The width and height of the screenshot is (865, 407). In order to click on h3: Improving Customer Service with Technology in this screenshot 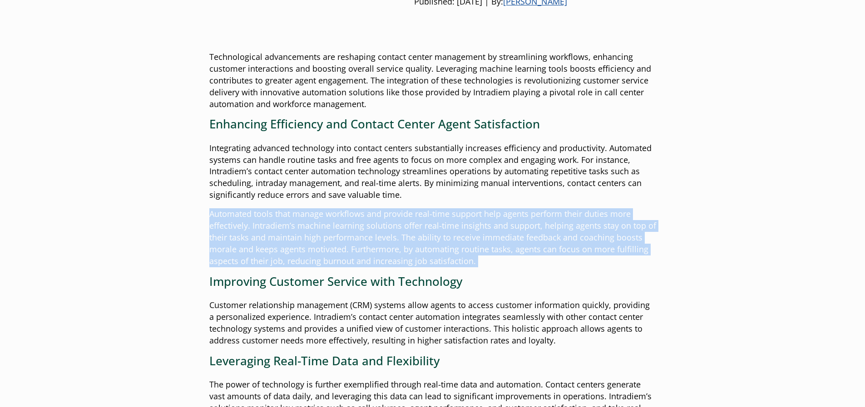, I will do `click(433, 281)`.